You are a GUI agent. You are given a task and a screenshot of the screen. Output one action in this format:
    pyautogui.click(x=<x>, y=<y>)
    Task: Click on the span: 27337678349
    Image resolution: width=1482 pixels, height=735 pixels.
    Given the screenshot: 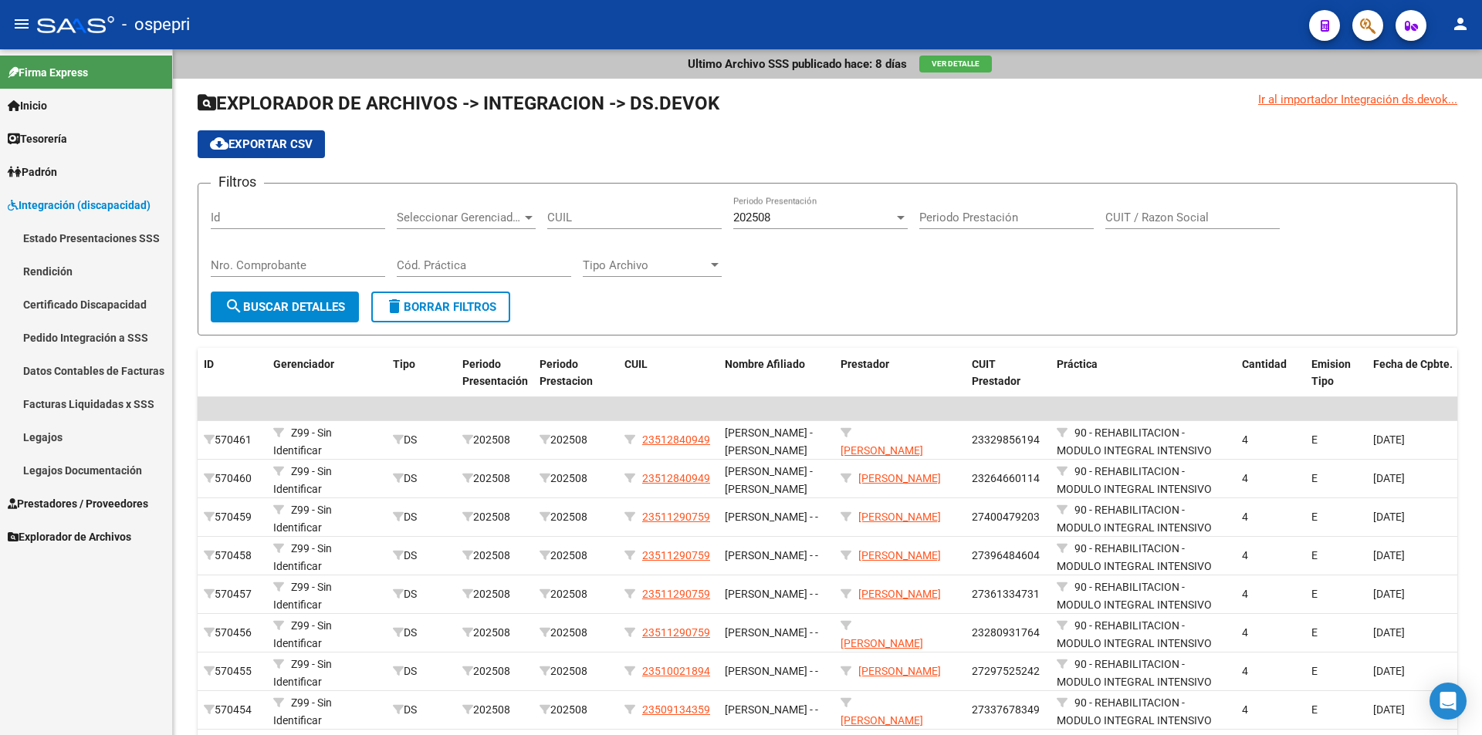 What is the action you would take?
    pyautogui.click(x=1006, y=710)
    